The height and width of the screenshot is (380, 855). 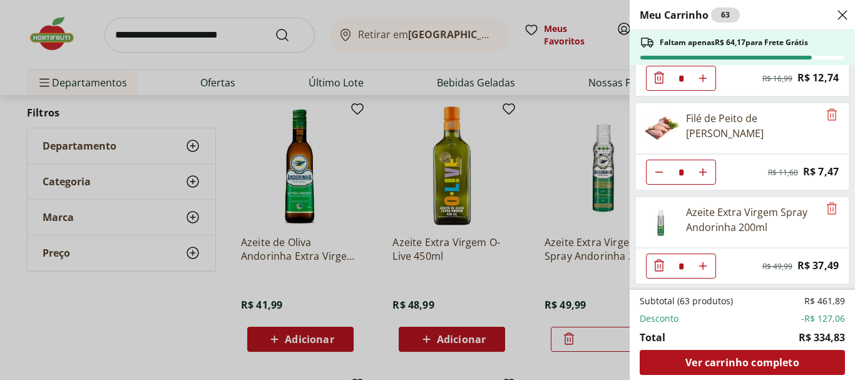 What do you see at coordinates (753, 220) in the screenshot?
I see `div: Azeite Extra Virgem Spray Andorinha 200ml` at bounding box center [753, 220].